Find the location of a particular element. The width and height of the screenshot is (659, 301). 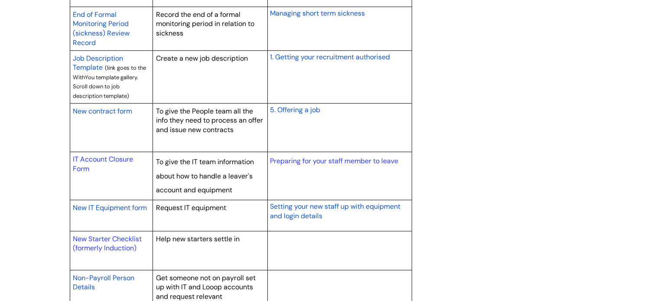

span: Job Description Template is located at coordinates (98, 63).